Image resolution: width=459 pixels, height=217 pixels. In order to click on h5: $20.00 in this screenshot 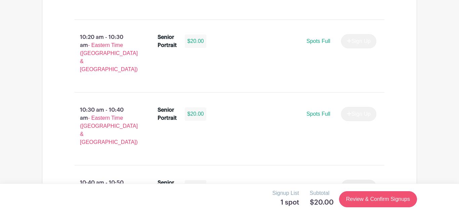, I will do `click(322, 203)`.